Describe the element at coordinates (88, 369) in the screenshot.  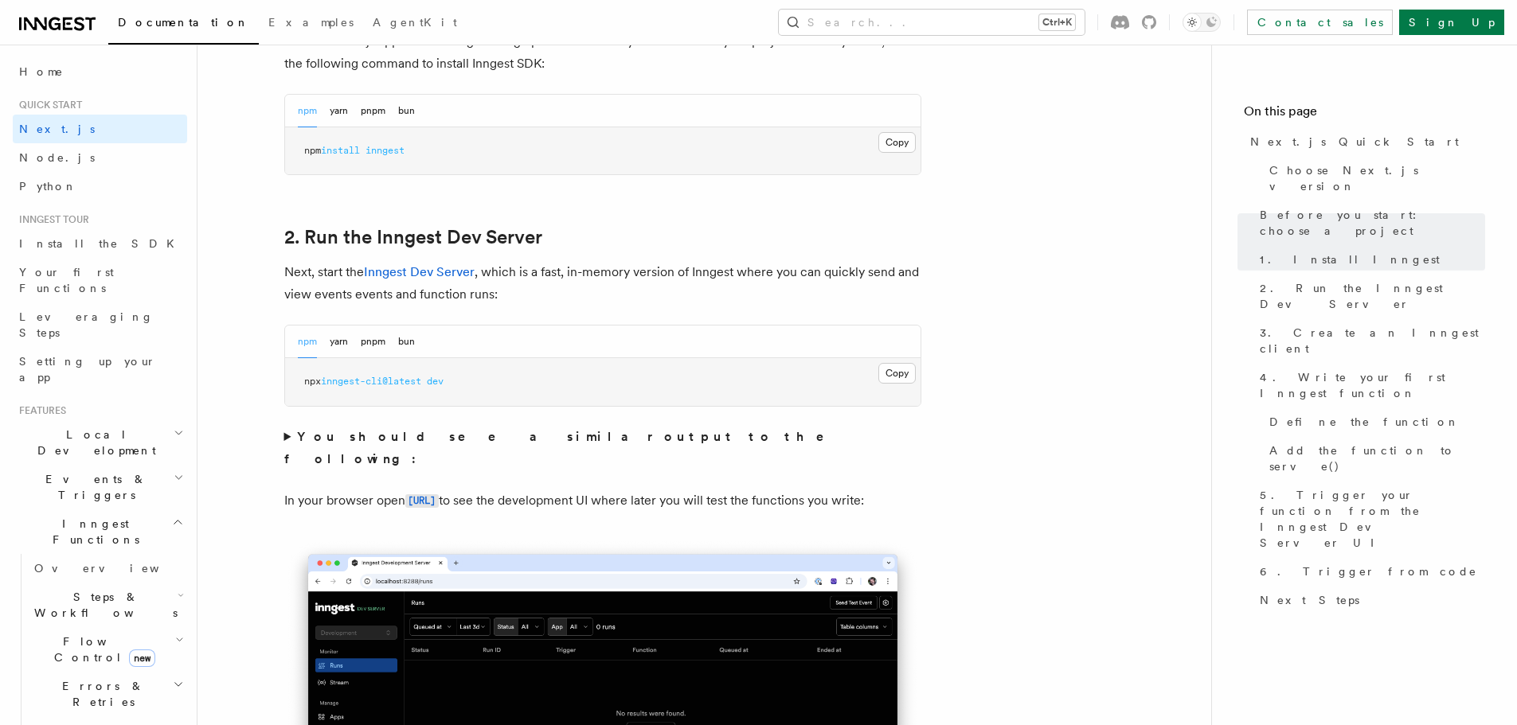
I see `span: Setting up your app` at that location.